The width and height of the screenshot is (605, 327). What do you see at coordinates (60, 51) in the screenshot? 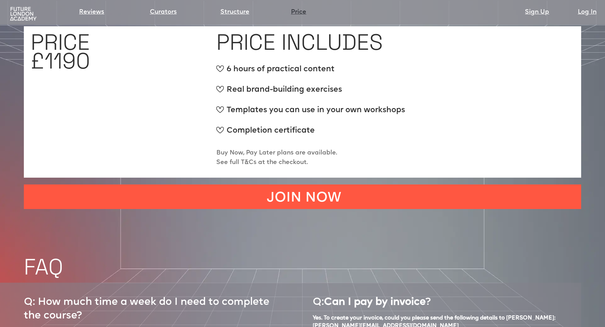
I see `h1: PRICE £1190` at bounding box center [60, 51].